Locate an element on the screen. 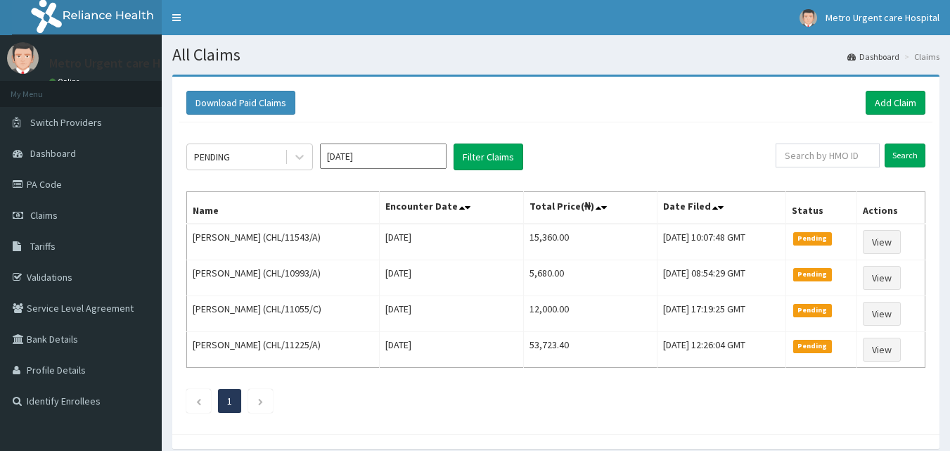 This screenshot has height=451, width=950. h1: All Claims is located at coordinates (555, 55).